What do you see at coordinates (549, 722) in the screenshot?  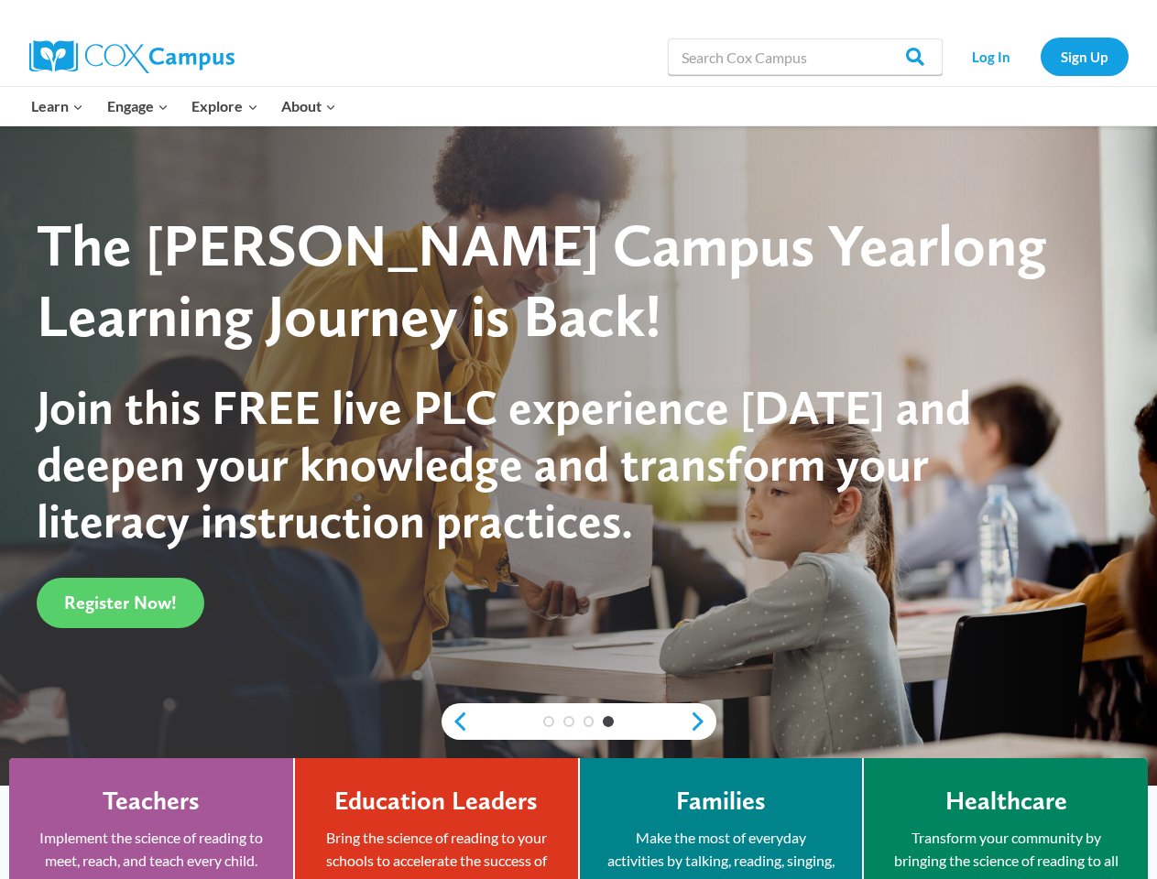 I see `a: 1` at bounding box center [549, 722].